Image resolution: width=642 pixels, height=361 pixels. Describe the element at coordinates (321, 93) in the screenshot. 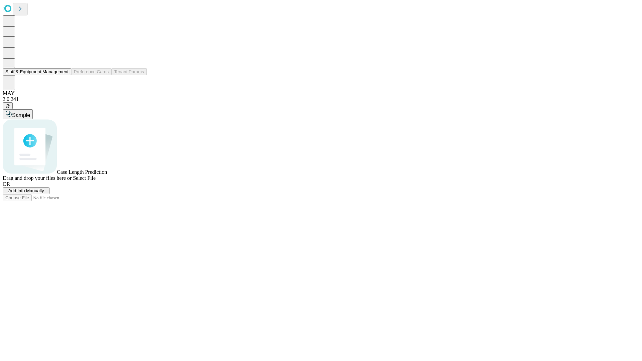

I see `div: MAY` at that location.